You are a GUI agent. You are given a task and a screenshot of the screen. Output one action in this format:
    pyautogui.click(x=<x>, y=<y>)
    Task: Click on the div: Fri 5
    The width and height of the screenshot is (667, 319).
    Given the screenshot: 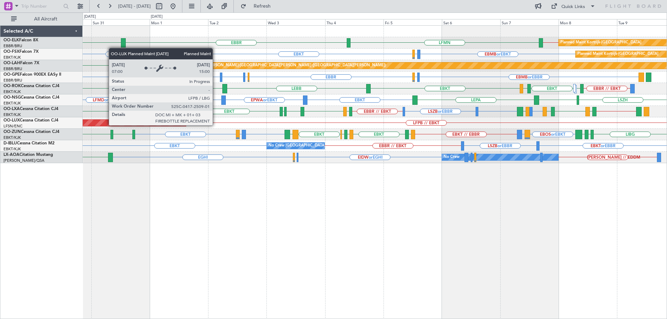 What is the action you would take?
    pyautogui.click(x=413, y=22)
    